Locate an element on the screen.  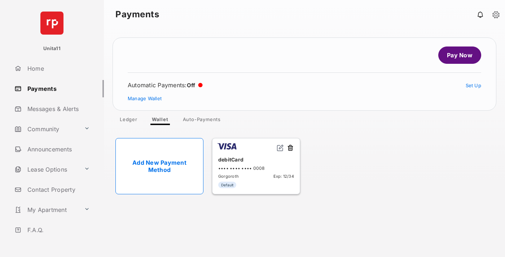
span: Exp: 12/34 is located at coordinates (284, 176).